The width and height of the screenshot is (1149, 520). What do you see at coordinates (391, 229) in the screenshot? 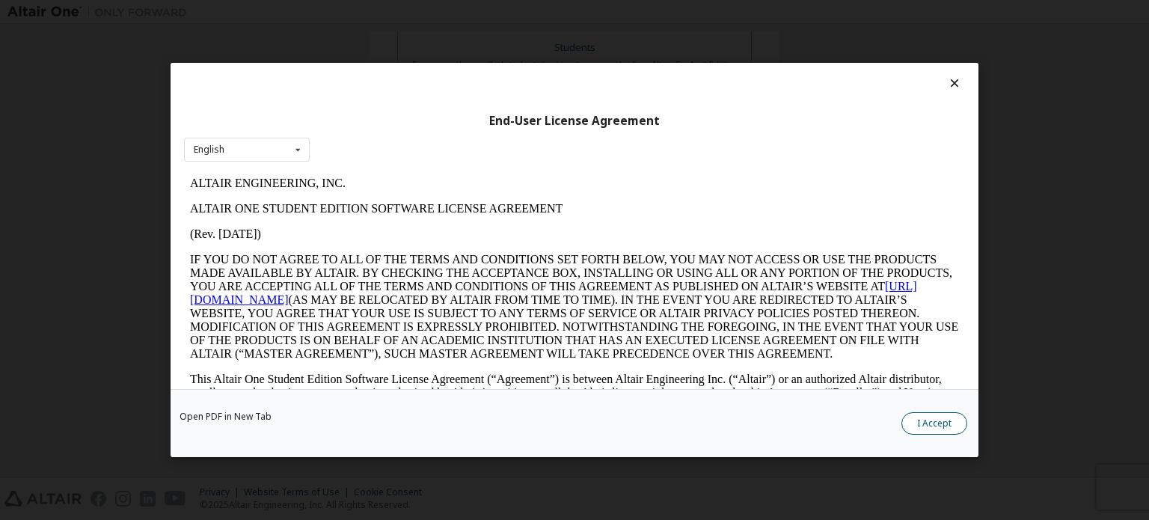
I see `p: This Altair One Student Edition Software License Agreement (“Agreement”) is between Altair Engine...` at bounding box center [391, 229].